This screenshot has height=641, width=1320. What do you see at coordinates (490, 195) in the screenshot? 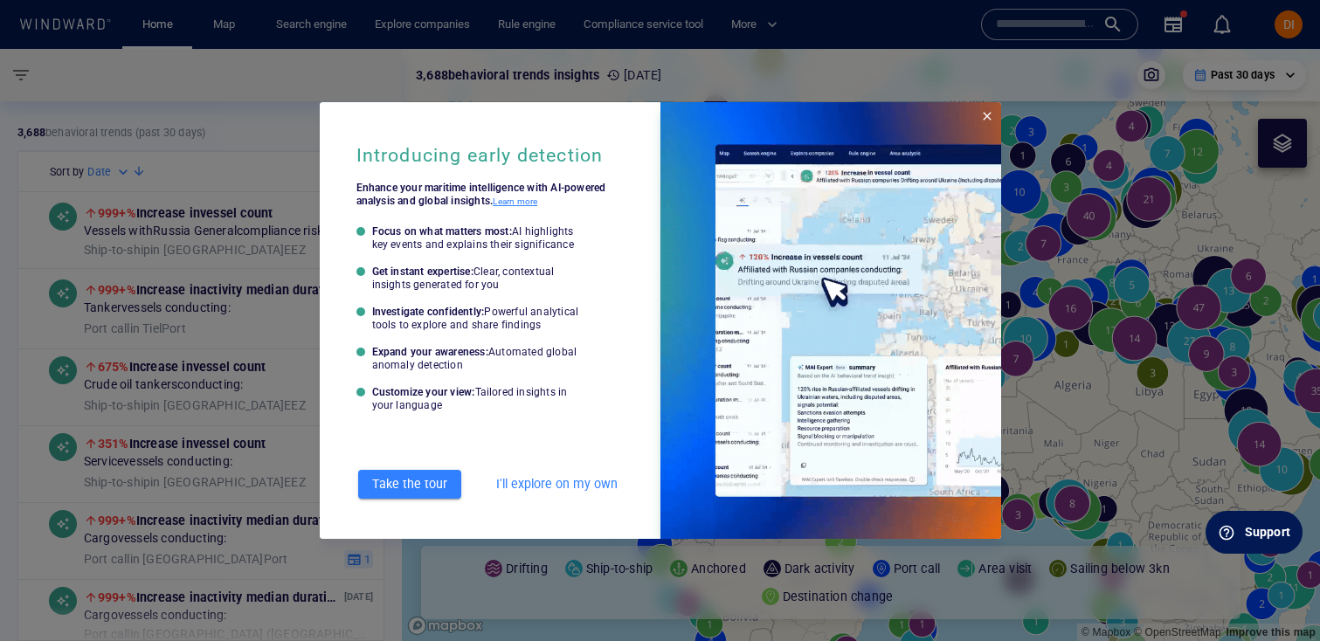
I see `p: Enhance your maritime intelligence with AI-powered analysis and global insights.` at bounding box center [490, 195].